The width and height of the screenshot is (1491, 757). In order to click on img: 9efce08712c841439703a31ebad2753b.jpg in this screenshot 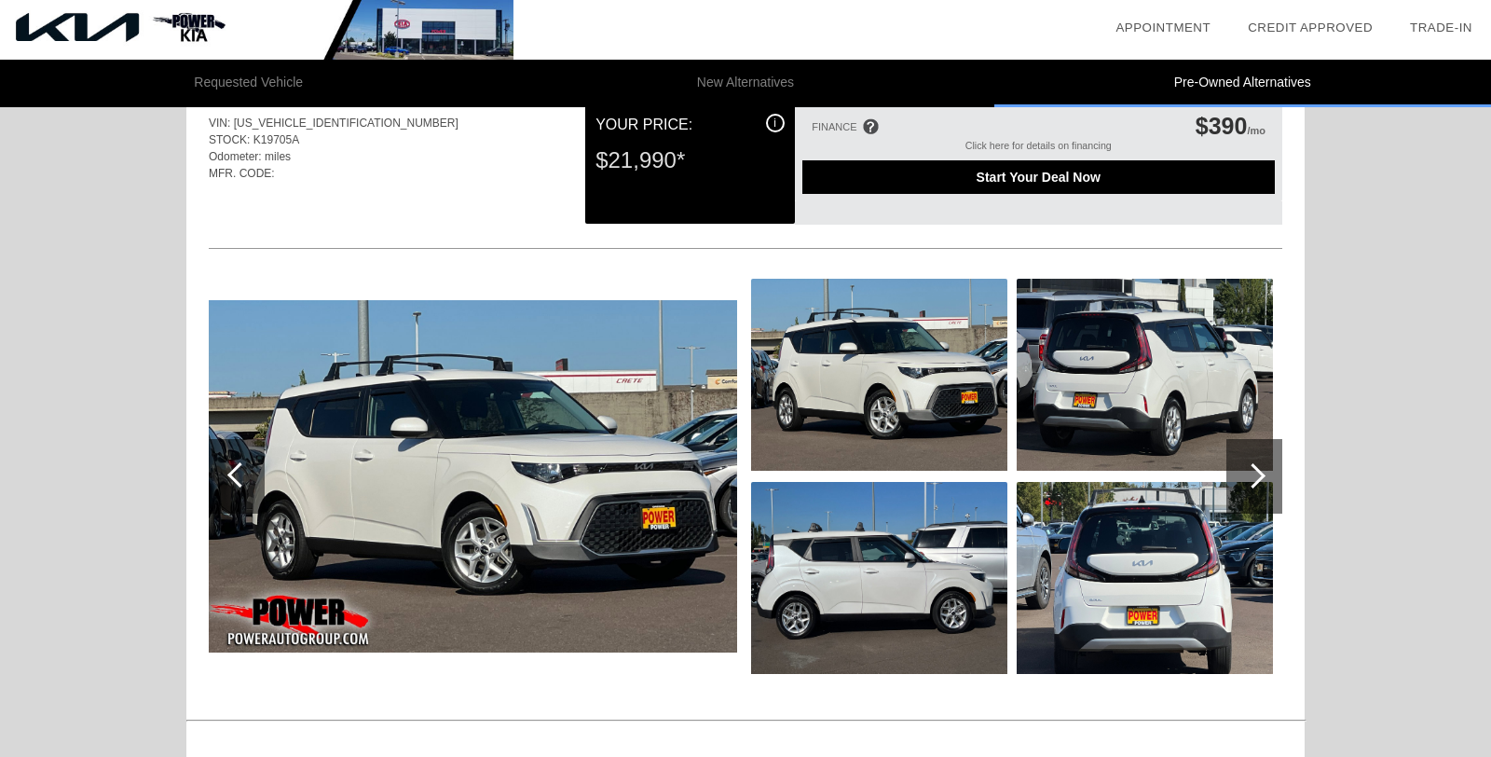, I will do `click(472, 476)`.